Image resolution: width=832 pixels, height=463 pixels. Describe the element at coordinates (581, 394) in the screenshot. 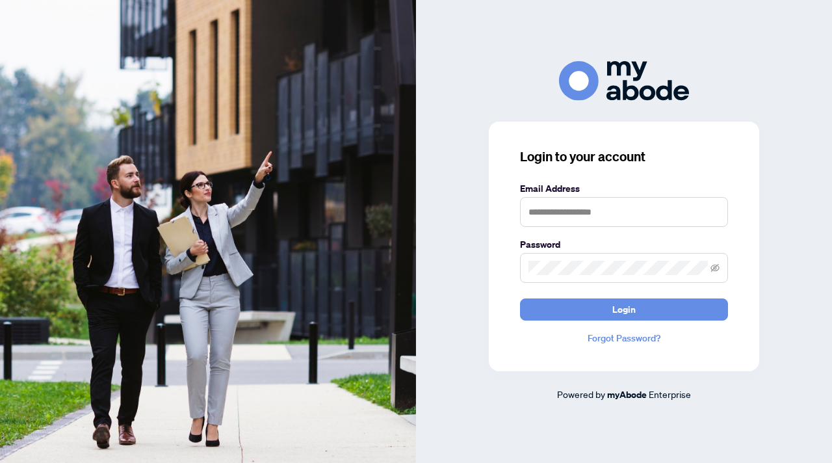

I see `span: Powered by` at that location.